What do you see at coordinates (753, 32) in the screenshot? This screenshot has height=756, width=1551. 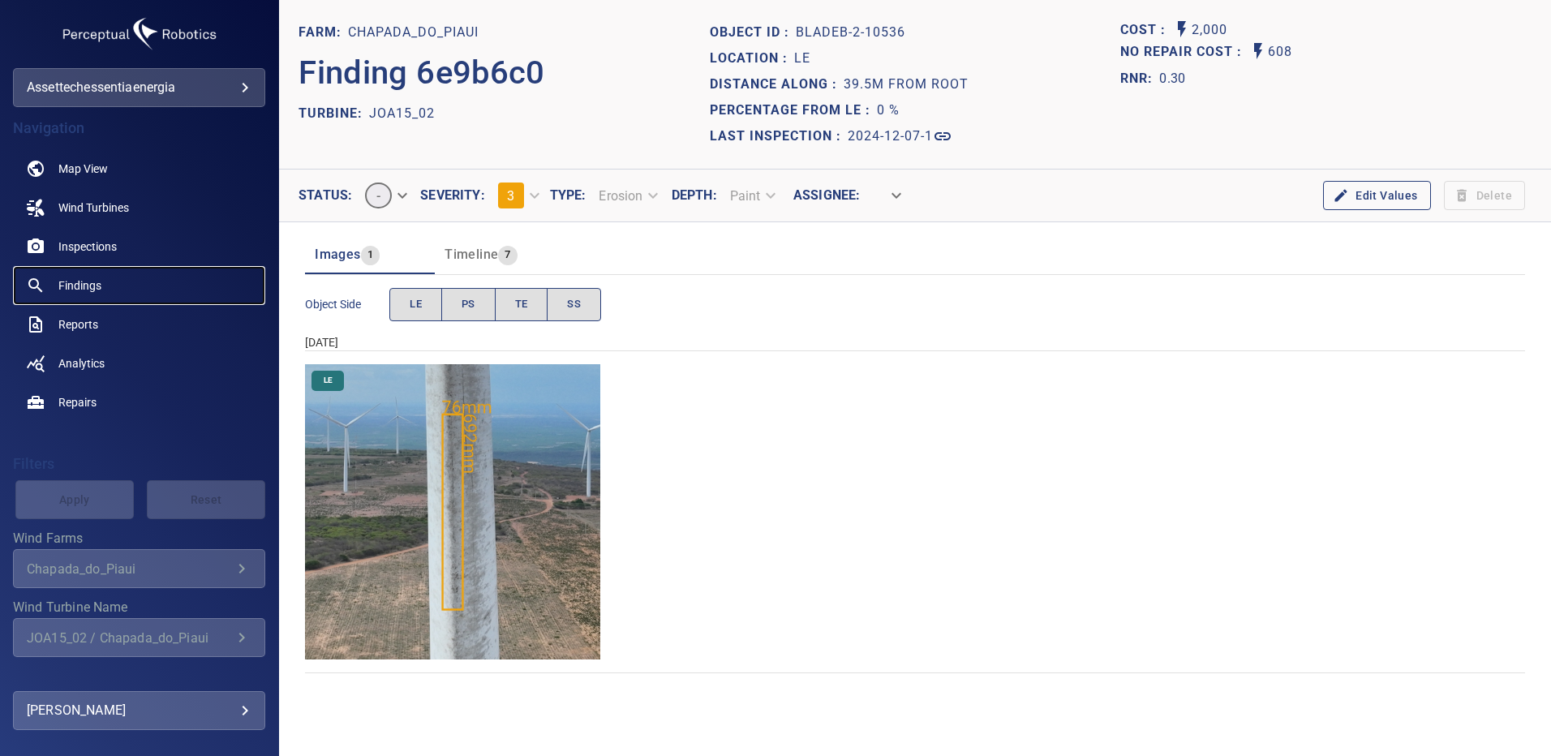 I see `p: Object ID :` at bounding box center [753, 32].